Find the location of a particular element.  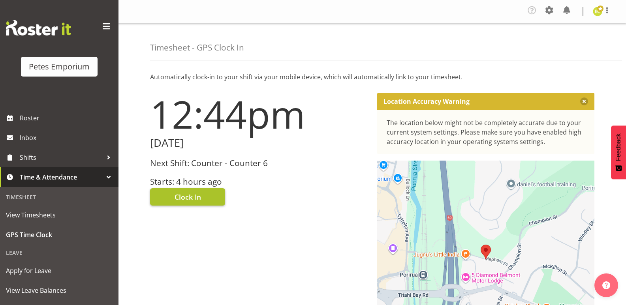

span: Apply for Leave is located at coordinates (59, 271).